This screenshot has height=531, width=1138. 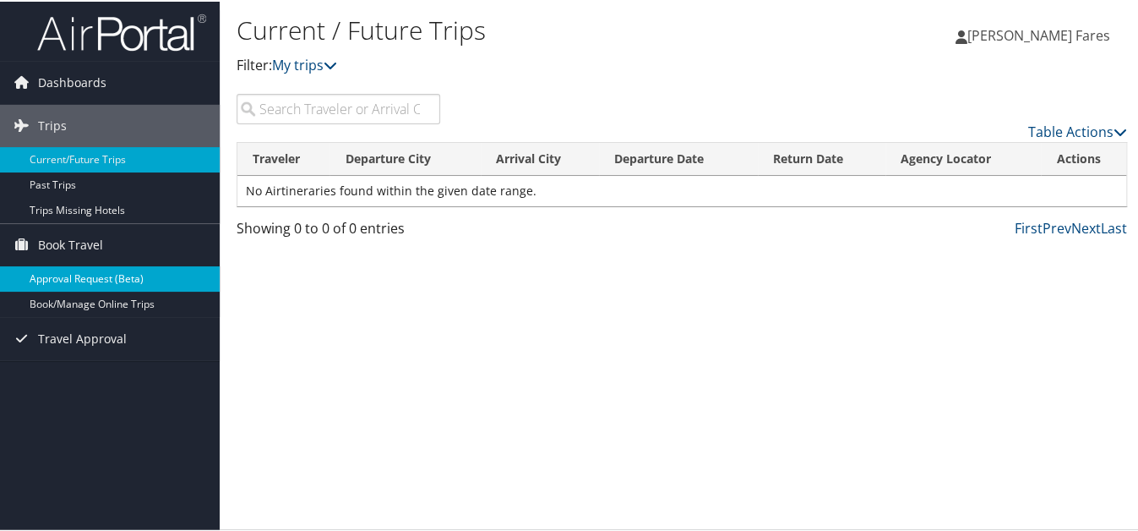 I want to click on td: No Airtineraries found within the given date range., so click(x=682, y=189).